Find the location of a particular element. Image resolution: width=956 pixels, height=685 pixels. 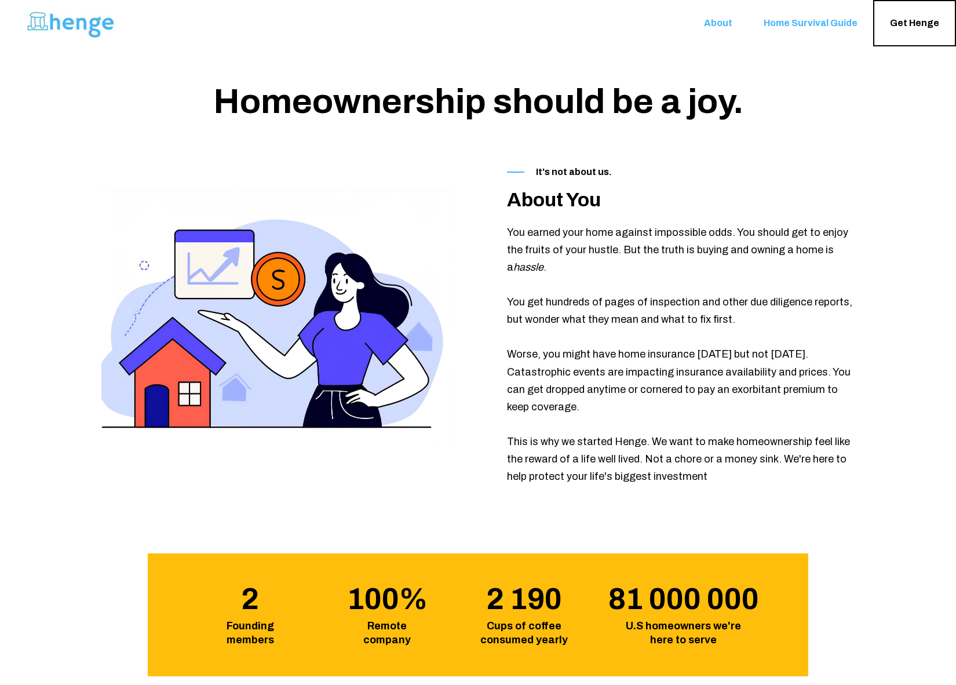

p: Cups of coffee consumed yearly is located at coordinates (525, 633).